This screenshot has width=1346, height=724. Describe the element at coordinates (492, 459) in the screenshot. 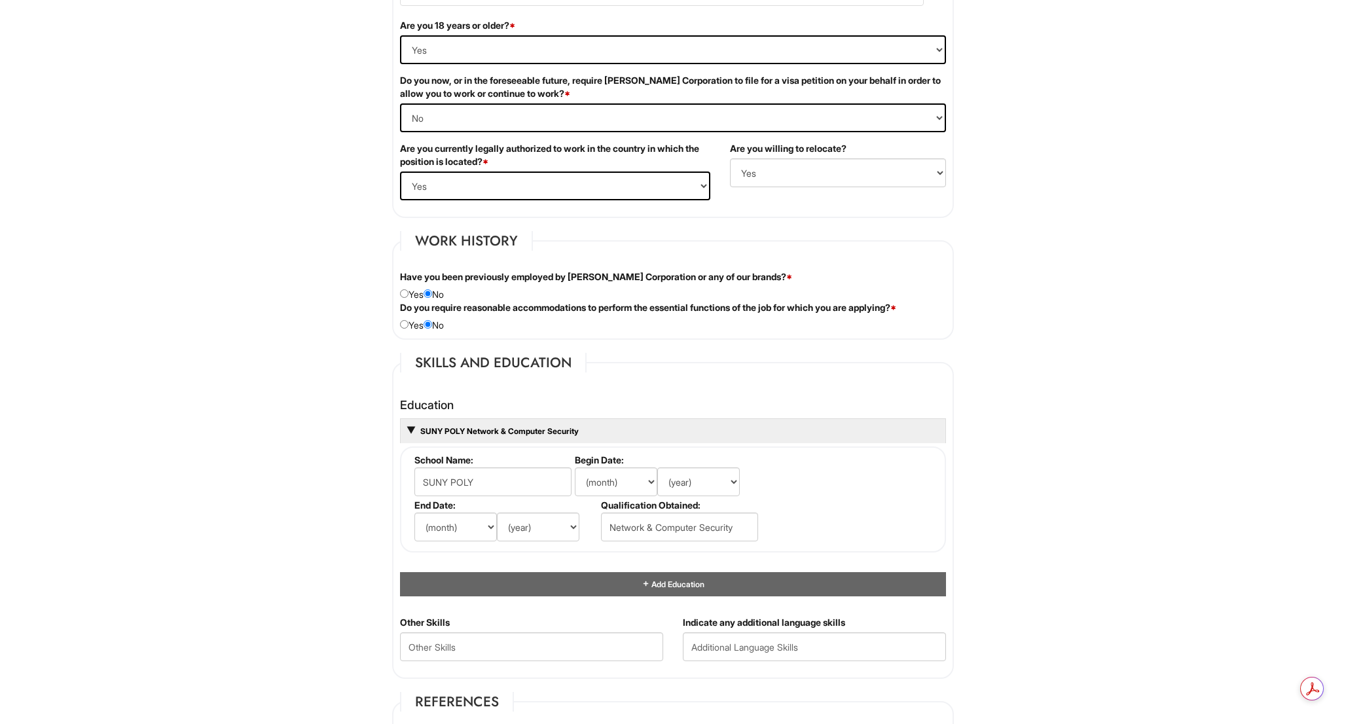

I see `label: School Name:` at that location.